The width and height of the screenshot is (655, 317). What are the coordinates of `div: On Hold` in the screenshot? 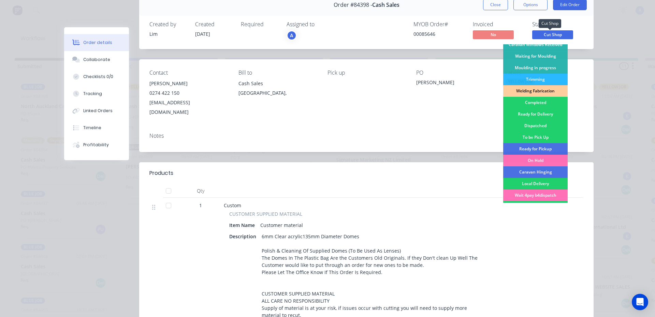 It's located at (535, 161).